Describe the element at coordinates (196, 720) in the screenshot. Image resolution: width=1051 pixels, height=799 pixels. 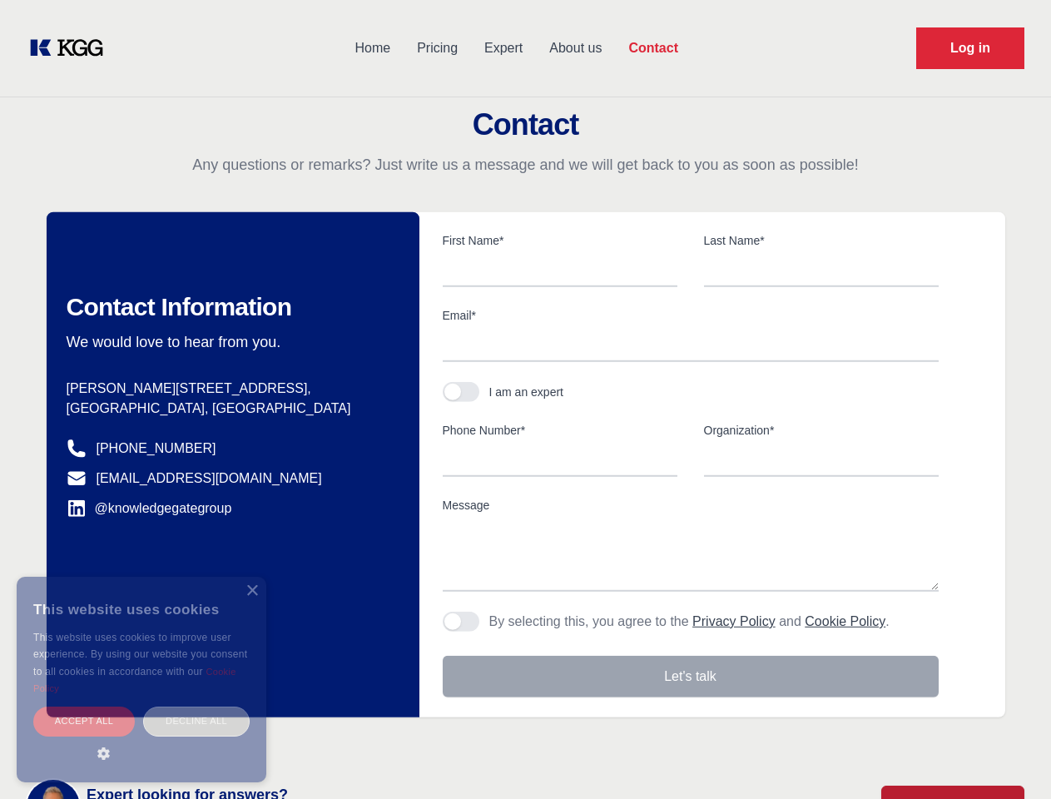
I see `div: Decline all` at that location.